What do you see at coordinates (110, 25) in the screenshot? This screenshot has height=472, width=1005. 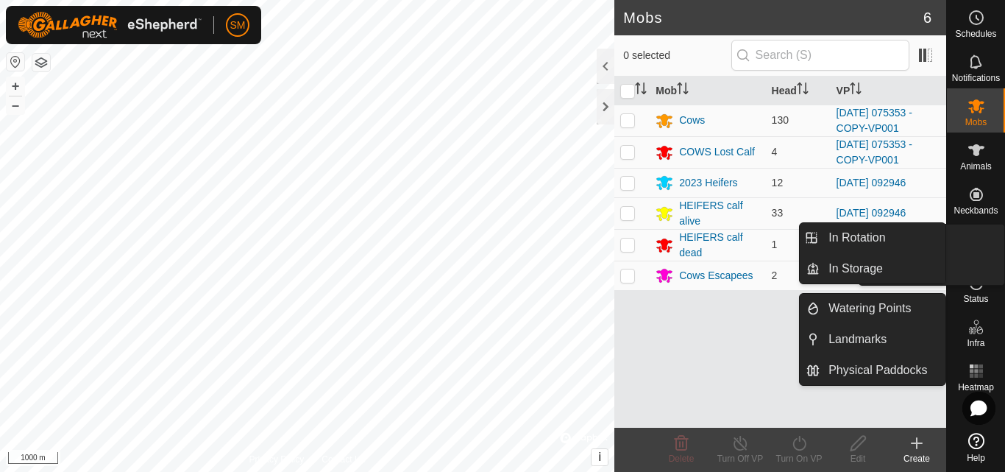 I see `img: Gallagher Logo` at bounding box center [110, 25].